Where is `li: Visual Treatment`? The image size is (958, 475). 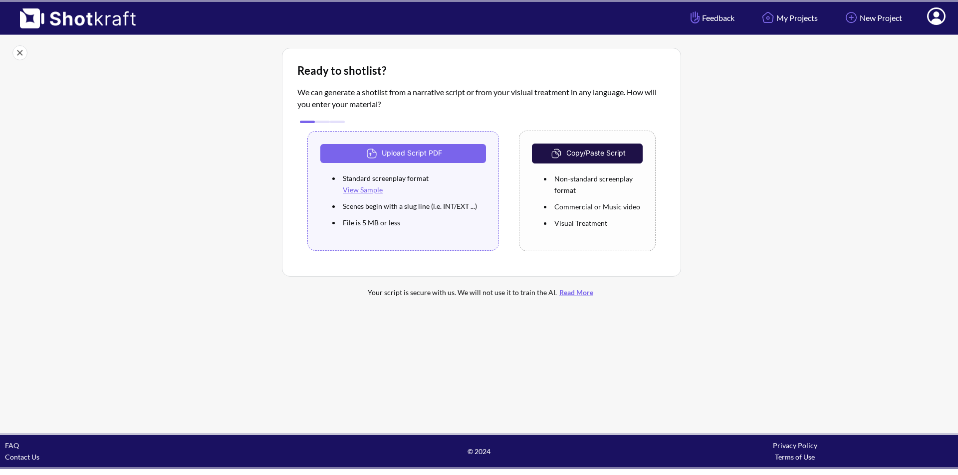
li: Visual Treatment is located at coordinates (597, 223).